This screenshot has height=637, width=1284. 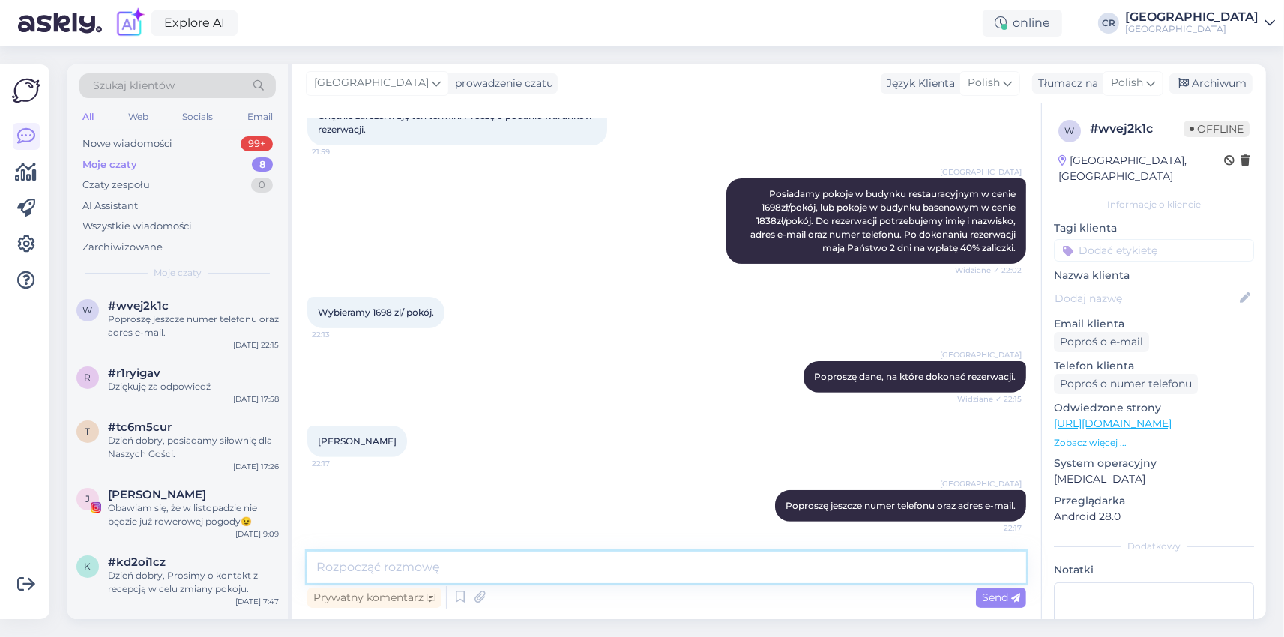 What do you see at coordinates (914, 376) in the screenshot?
I see `span: Poproszę dane, na które dokonać rezerwacji.` at bounding box center [914, 376].